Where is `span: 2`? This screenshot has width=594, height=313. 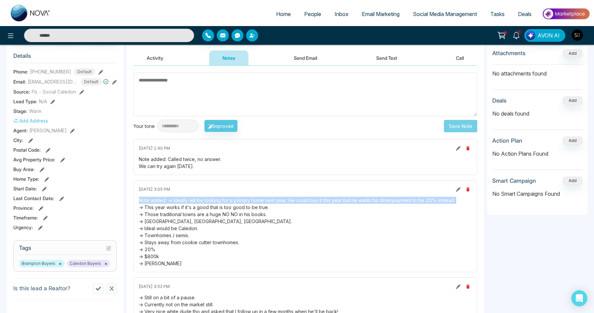 span: 2 is located at coordinates (519, 32).